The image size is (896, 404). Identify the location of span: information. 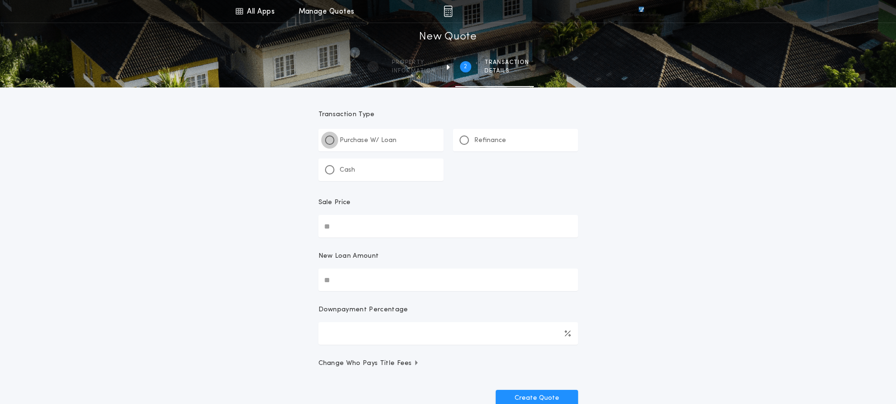
(413, 71).